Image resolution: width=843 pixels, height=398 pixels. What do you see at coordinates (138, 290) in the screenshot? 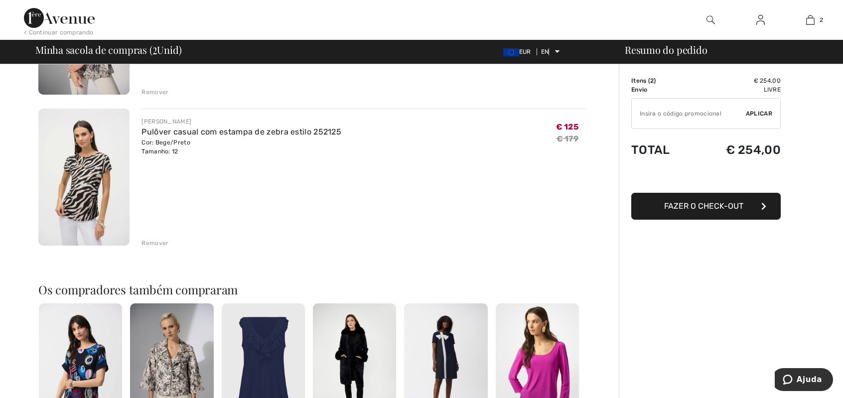
I see `font: Os compradores também compraram` at bounding box center [138, 290].